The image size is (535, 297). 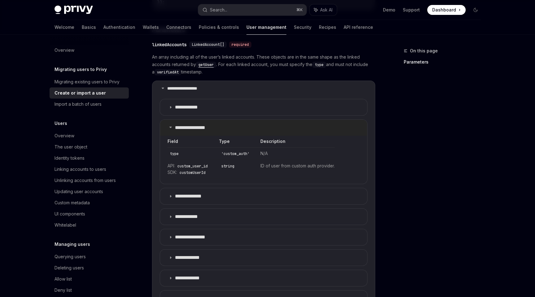 What do you see at coordinates (81, 69) in the screenshot?
I see `h5: Migrating users to Privy` at bounding box center [81, 69].